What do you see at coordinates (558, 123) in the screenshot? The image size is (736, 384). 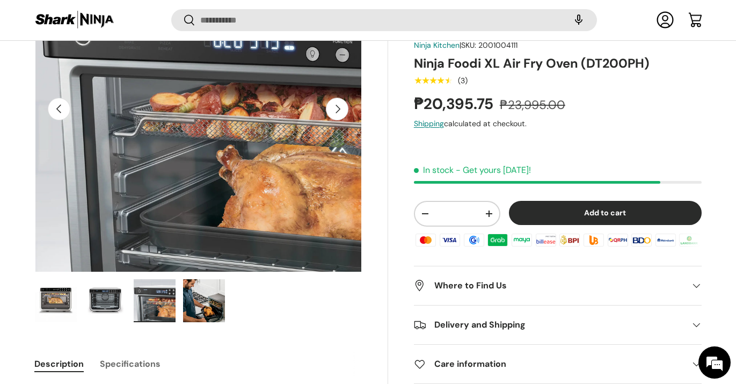 I see `div: calculated at checkout.` at bounding box center [558, 123].